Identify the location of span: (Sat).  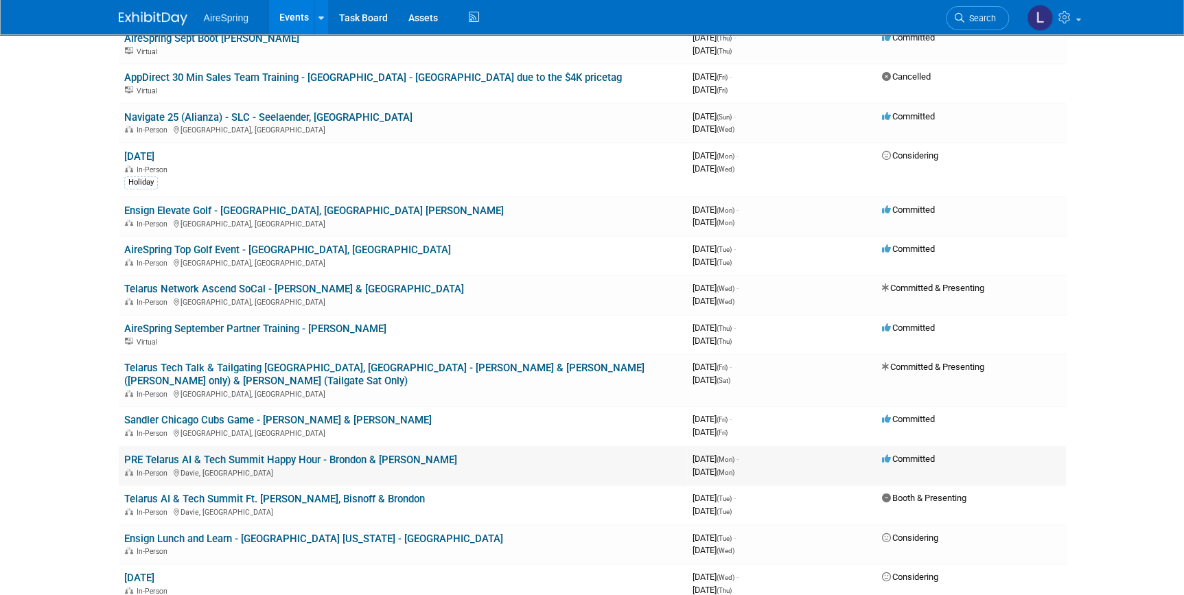
(724, 380).